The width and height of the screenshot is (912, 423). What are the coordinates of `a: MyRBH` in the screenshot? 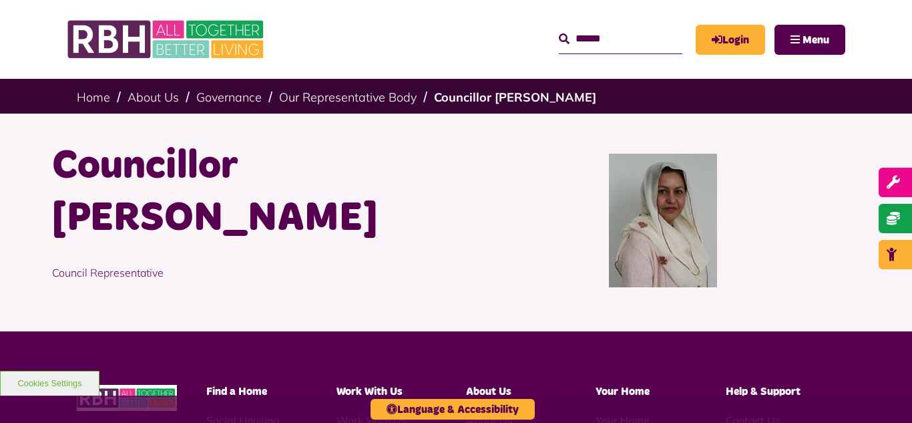 It's located at (731, 39).